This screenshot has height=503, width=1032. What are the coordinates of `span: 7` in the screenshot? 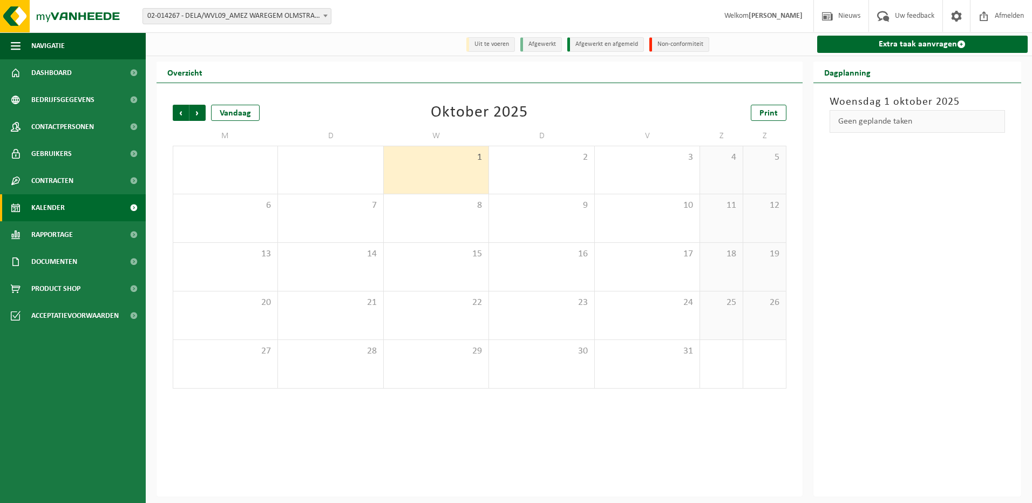 It's located at (330, 206).